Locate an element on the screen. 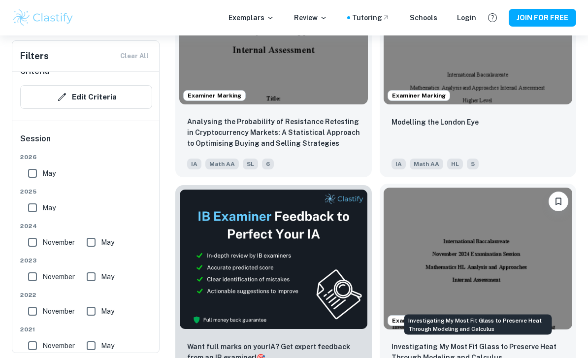 This screenshot has width=588, height=358. button: Edit Criteria is located at coordinates (86, 97).